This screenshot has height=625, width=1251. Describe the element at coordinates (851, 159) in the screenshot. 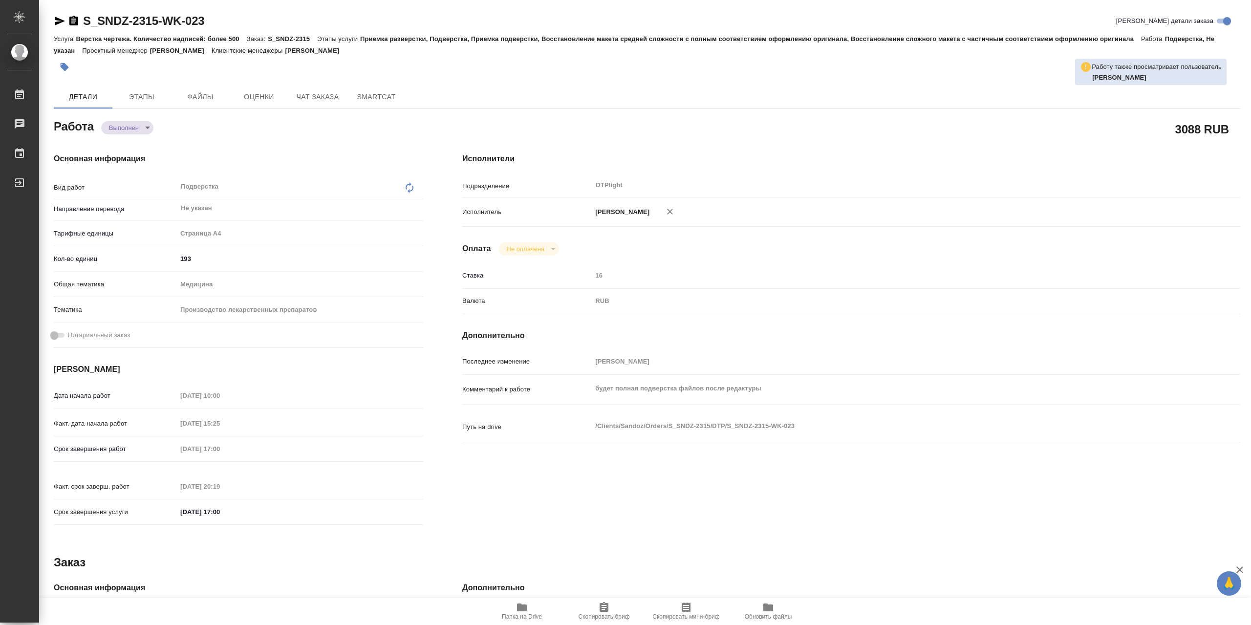

I see `h4: Исполнители` at that location.